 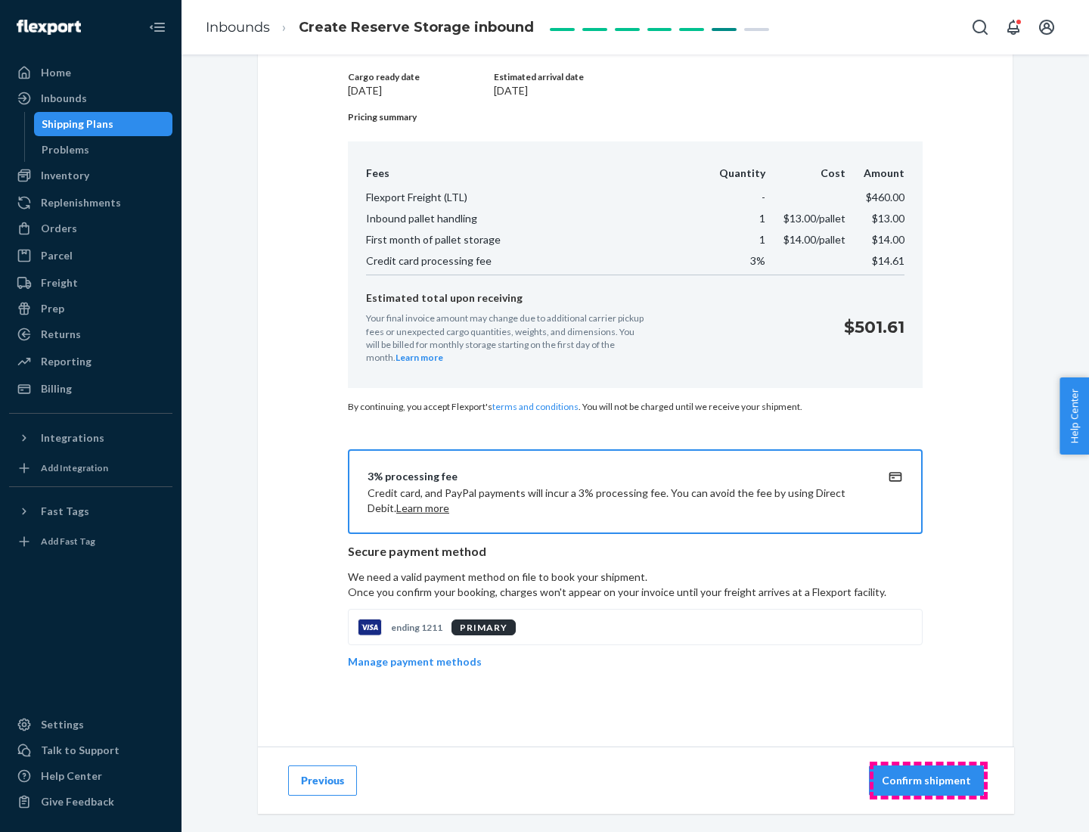 I want to click on a: Reporting, so click(x=91, y=361).